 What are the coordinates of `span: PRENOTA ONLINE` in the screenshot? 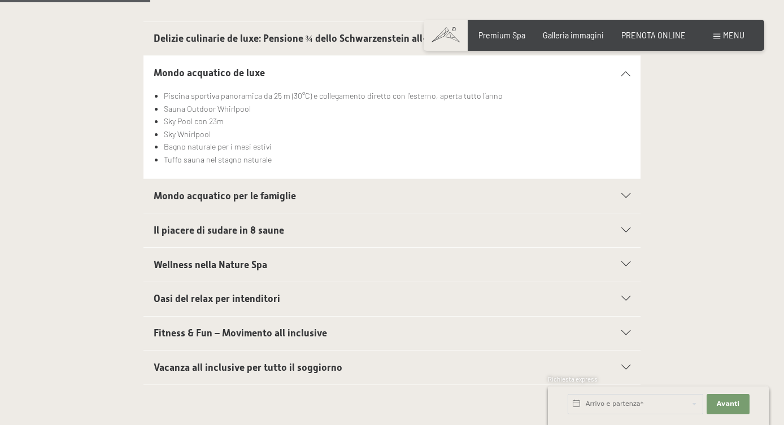 It's located at (653, 35).